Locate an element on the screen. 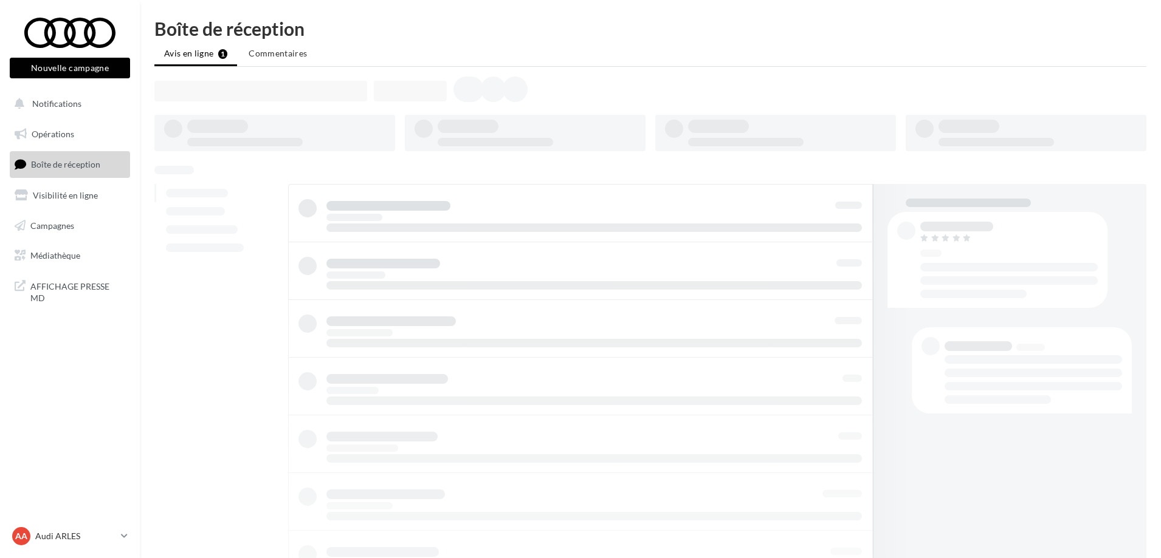 This screenshot has width=1161, height=558. span: Campagnes is located at coordinates (52, 225).